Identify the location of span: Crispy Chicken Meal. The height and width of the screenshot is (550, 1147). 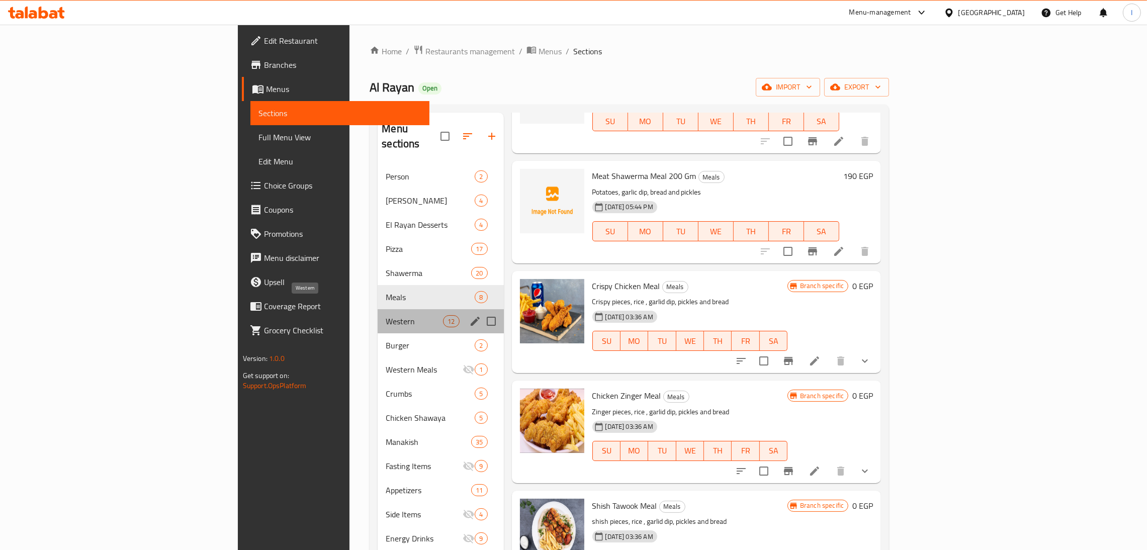
(626, 286).